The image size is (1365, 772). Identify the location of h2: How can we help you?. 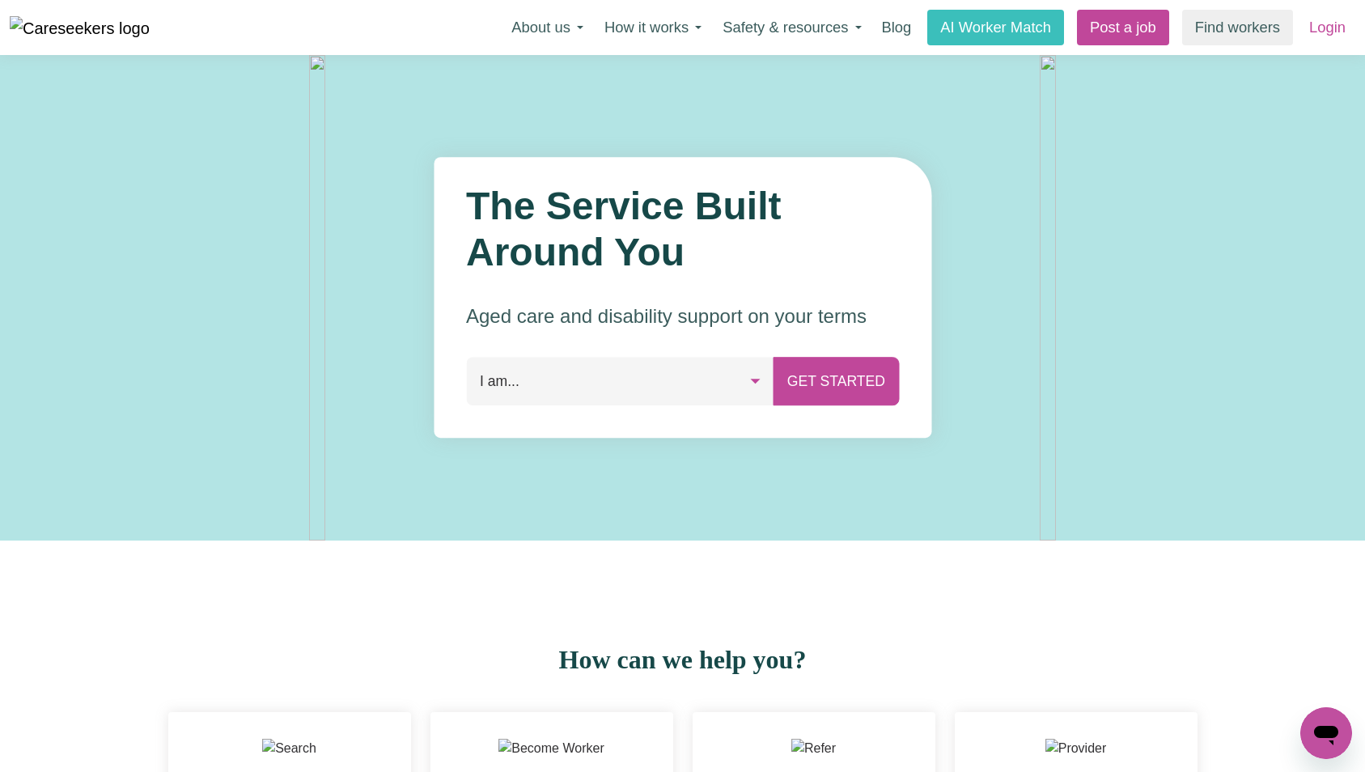
(683, 659).